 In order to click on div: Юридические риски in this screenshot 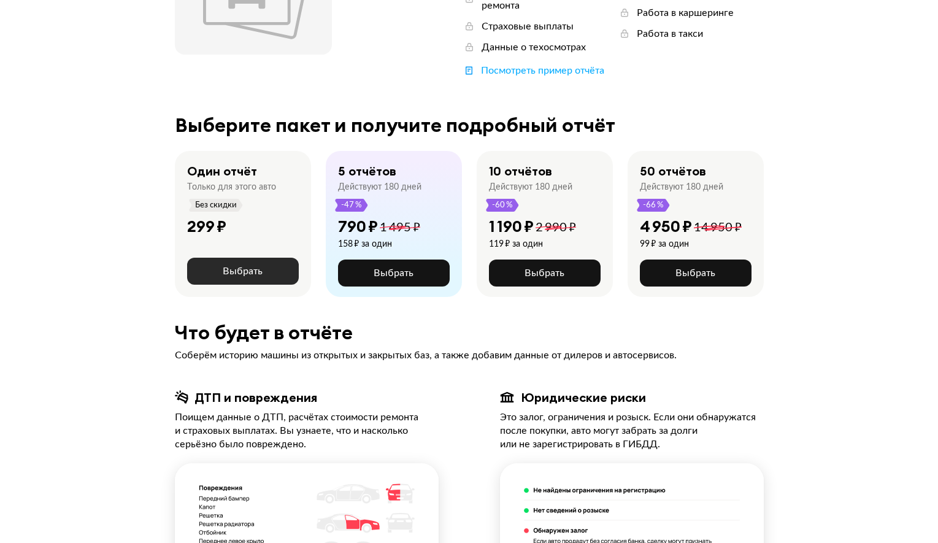, I will do `click(583, 398)`.